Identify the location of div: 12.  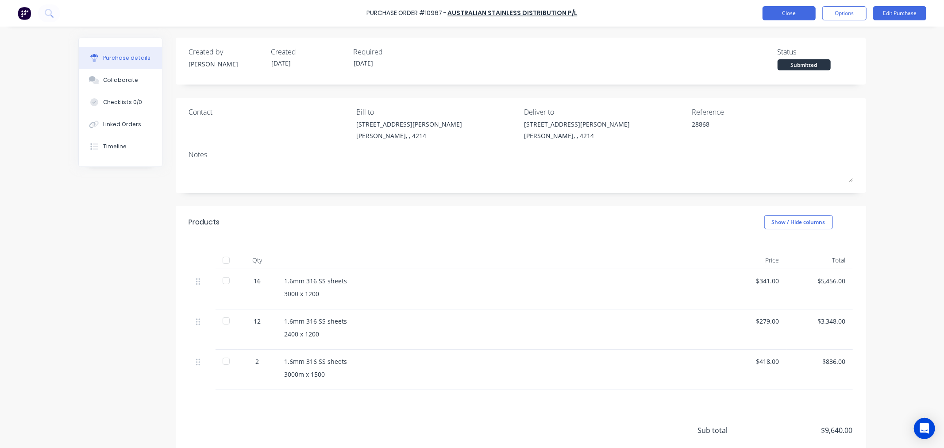
(257, 321).